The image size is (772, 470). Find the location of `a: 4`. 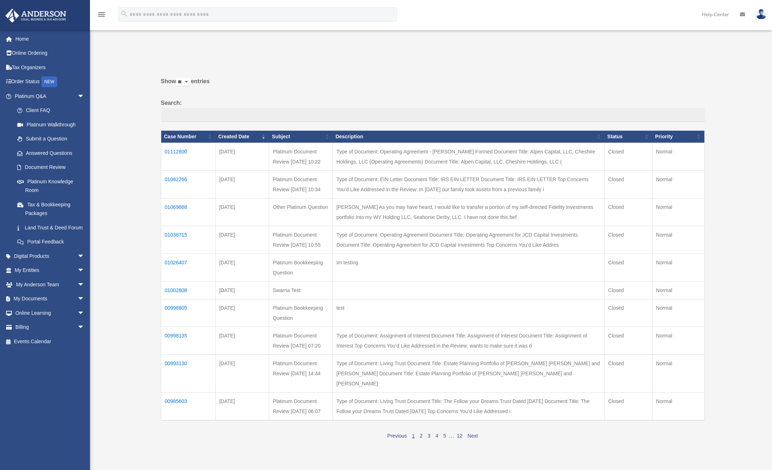

a: 4 is located at coordinates (437, 436).